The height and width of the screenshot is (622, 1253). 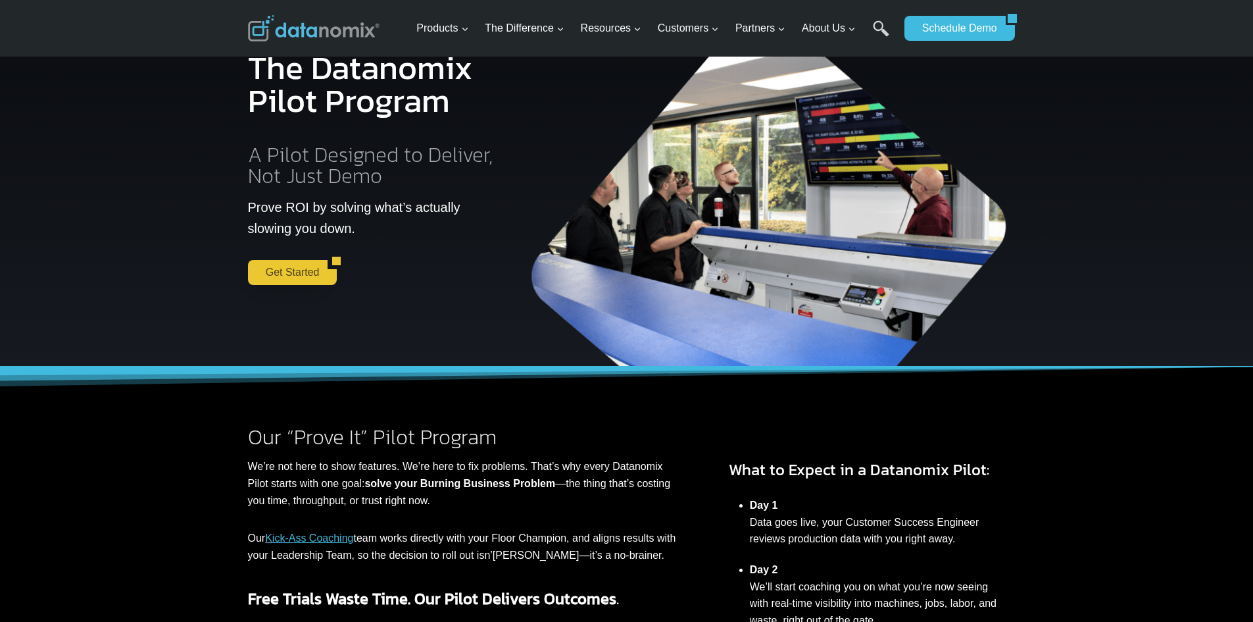 I want to click on strong: Day 1, so click(x=764, y=504).